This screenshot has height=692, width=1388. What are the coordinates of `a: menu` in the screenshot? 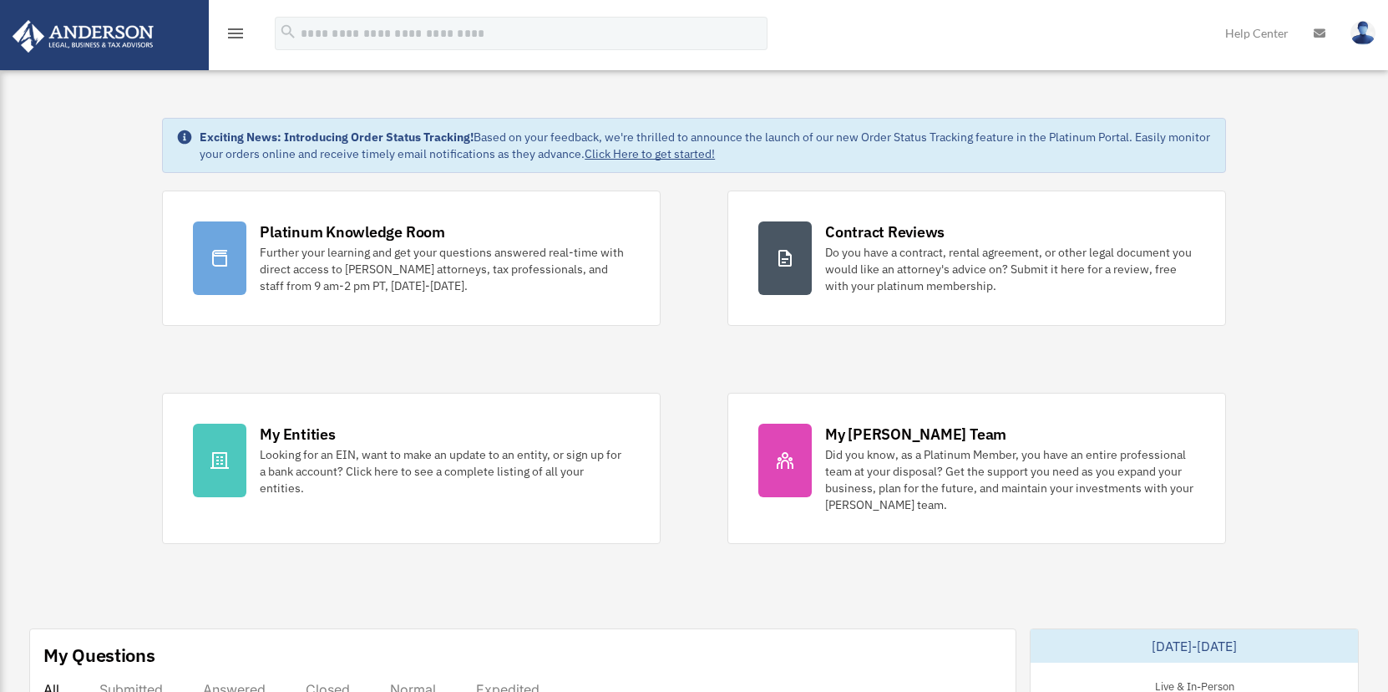 It's located at (236, 36).